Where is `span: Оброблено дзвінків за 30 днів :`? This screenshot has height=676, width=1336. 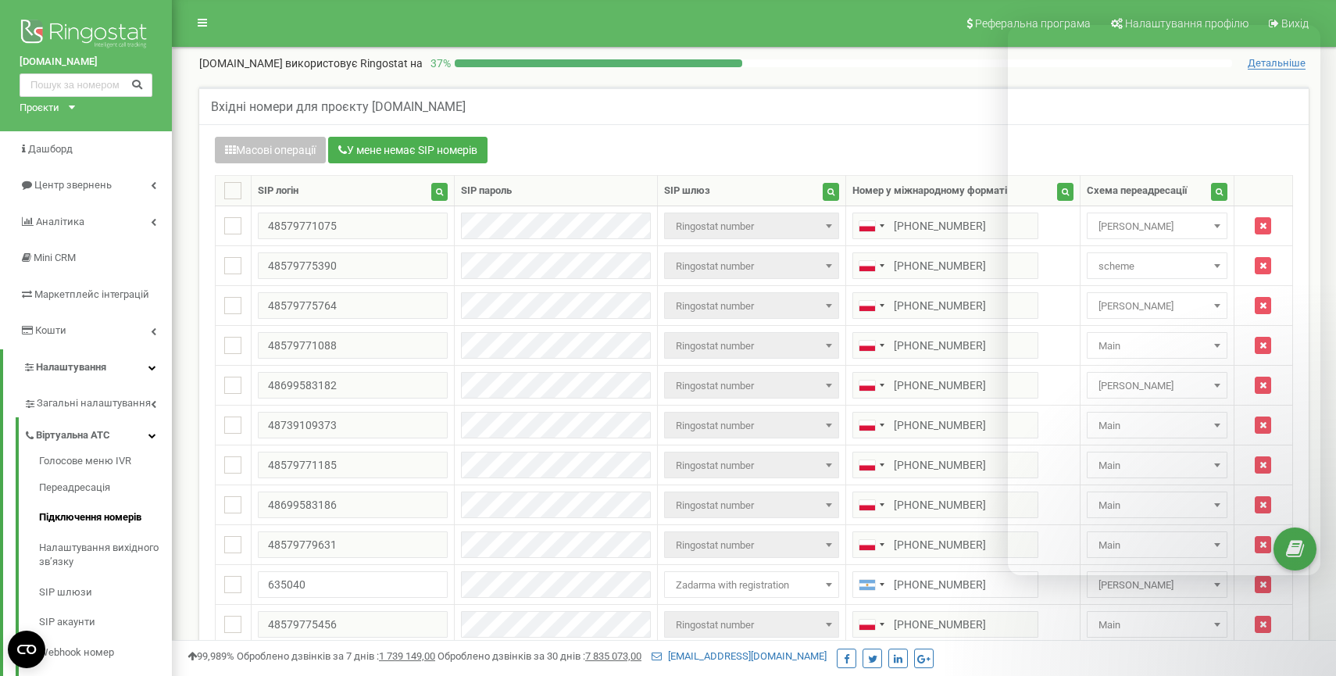
span: Оброблено дзвінків за 30 днів : is located at coordinates (539, 656).